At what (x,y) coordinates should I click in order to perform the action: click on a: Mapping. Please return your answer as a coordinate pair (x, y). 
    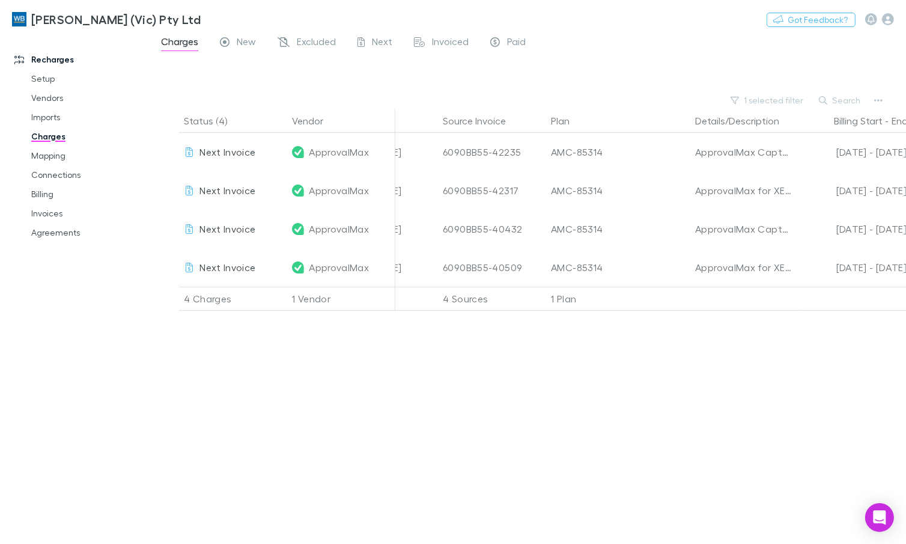
    Looking at the image, I should click on (88, 156).